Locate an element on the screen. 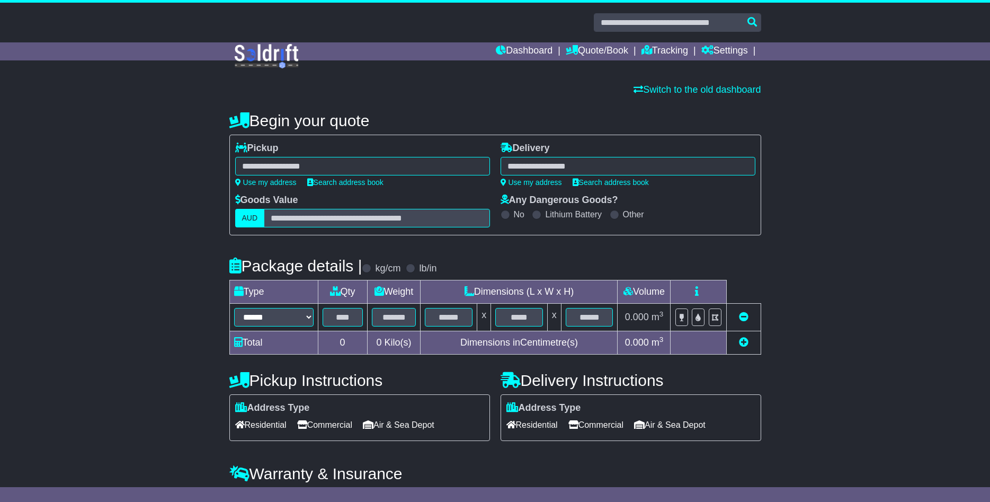  td: 0 is located at coordinates (342, 343).